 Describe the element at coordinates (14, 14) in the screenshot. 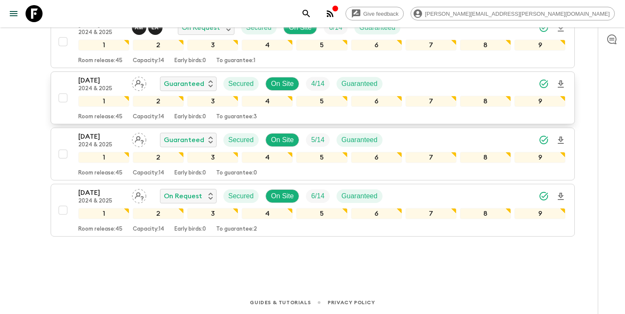

I see `button: menu` at that location.